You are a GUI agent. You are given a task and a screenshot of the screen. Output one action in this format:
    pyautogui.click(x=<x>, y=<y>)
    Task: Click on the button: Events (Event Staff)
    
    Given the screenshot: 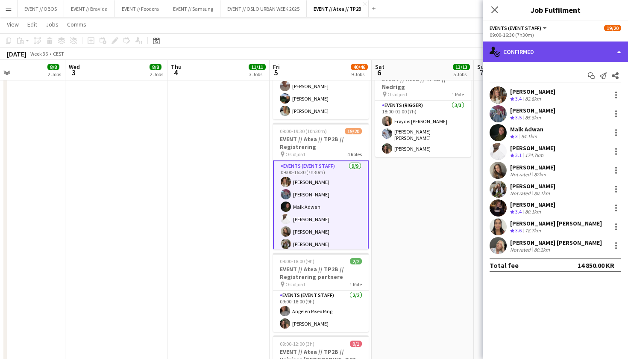 What is the action you would take?
    pyautogui.click(x=519, y=28)
    